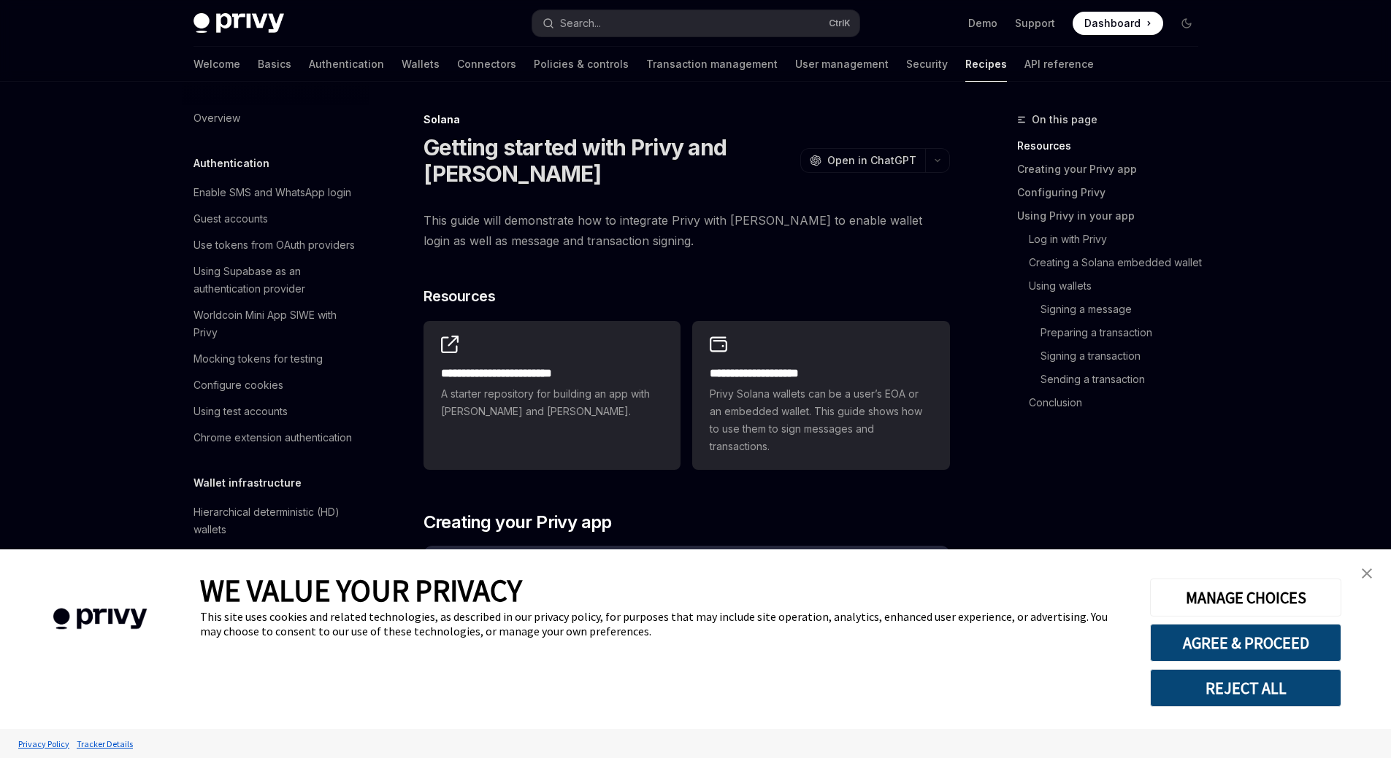 This screenshot has width=1391, height=758. Describe the element at coordinates (275, 193) in the screenshot. I see `a: Enable SMS and WhatsApp login` at that location.